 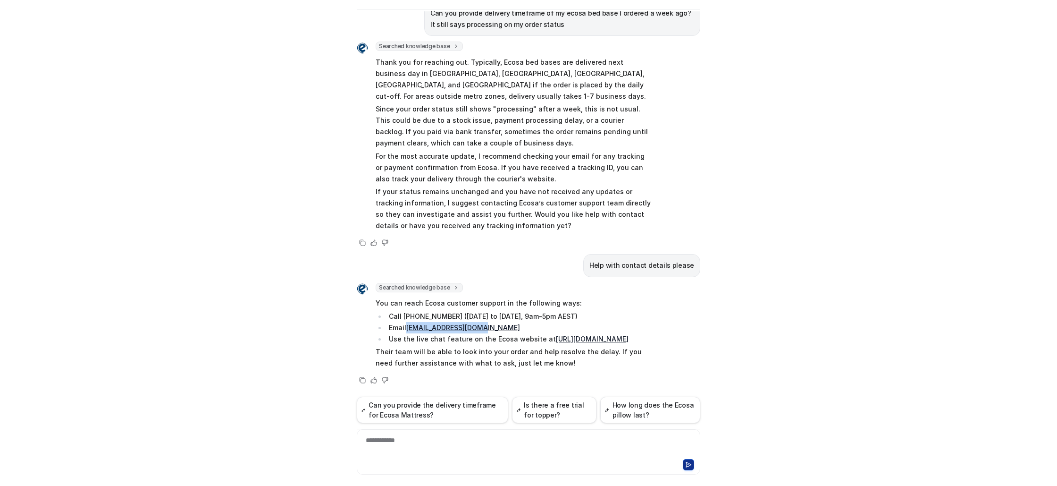 What do you see at coordinates (514, 209) in the screenshot?
I see `p: If your status remains unchanged and you have not received any updates or tracking information, I...` at bounding box center [514, 209].